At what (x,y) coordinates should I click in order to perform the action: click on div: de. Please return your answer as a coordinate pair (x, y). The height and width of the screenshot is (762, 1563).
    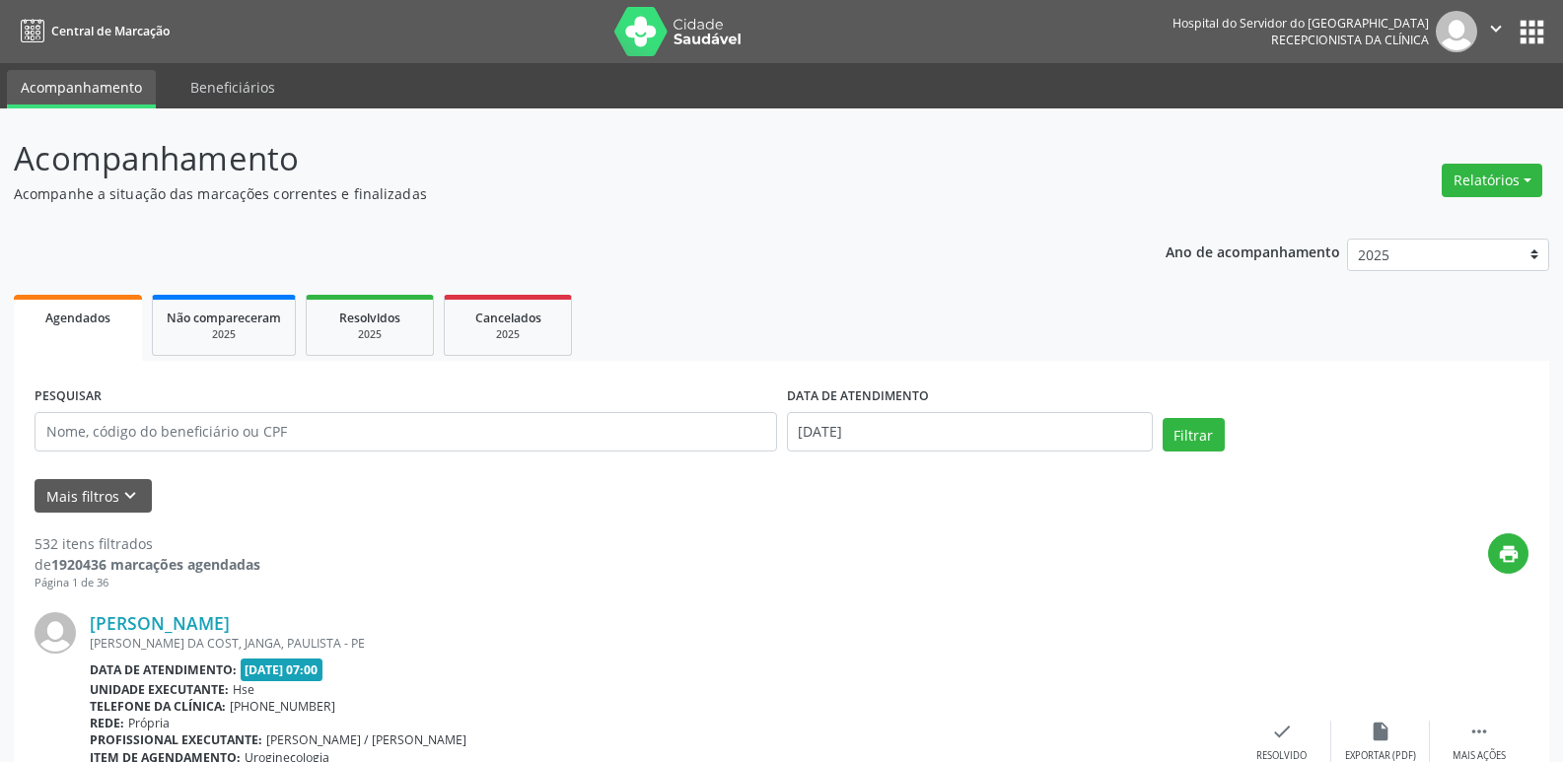
    Looking at the image, I should click on (147, 564).